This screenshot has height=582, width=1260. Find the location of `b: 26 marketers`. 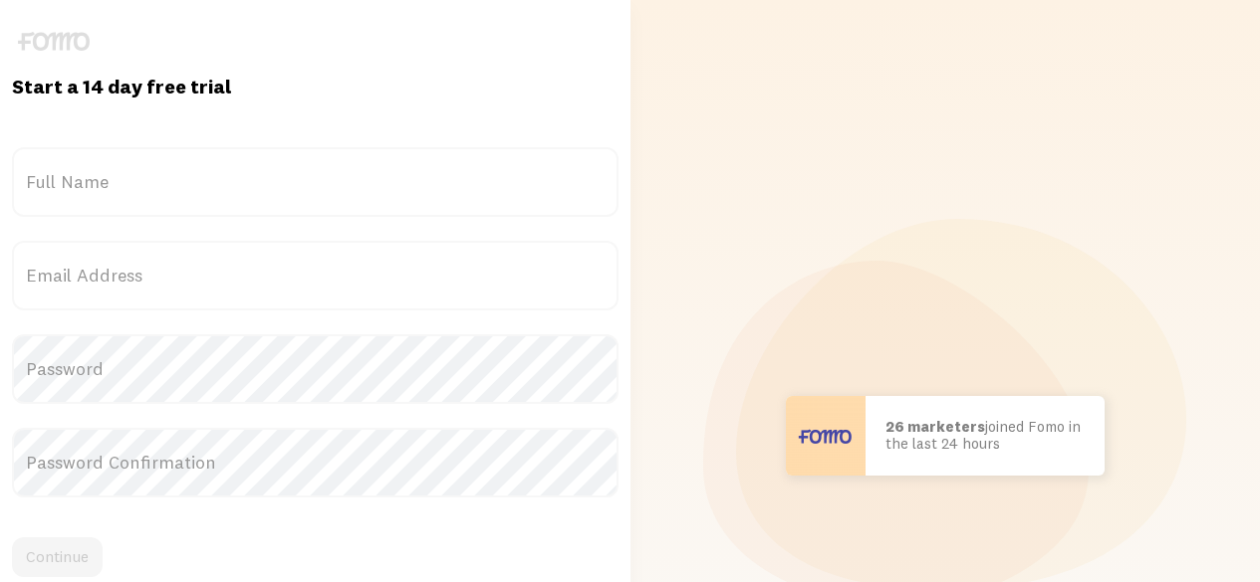

b: 26 marketers is located at coordinates (935, 426).